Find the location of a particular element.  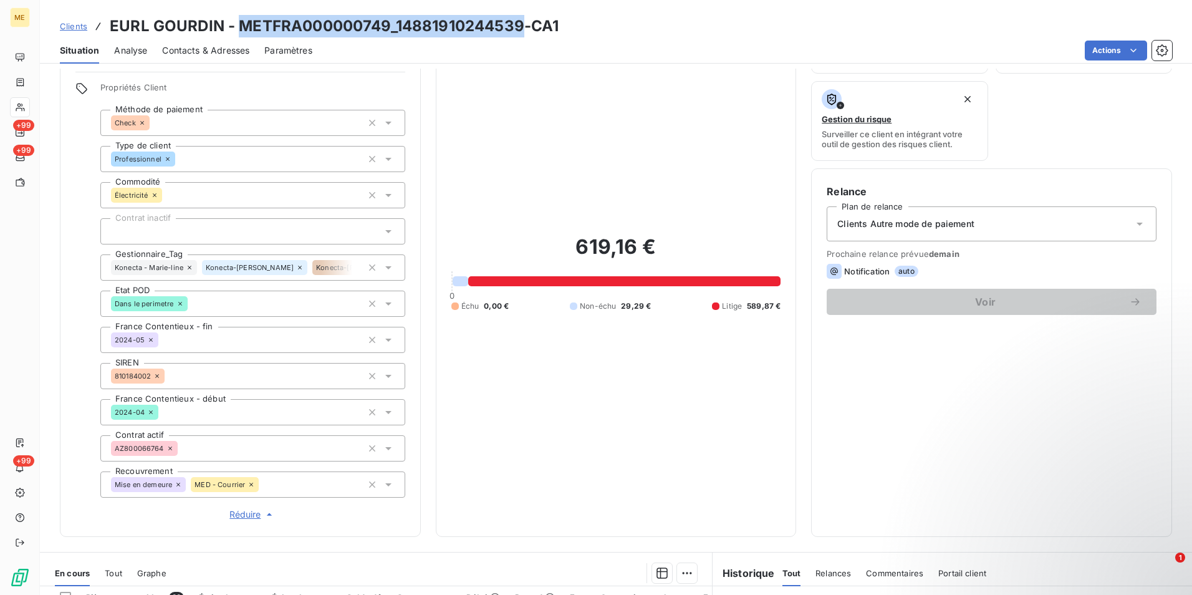

h3: EURL GOURDIN - METFRA000000749_14881910244539-CA1 is located at coordinates (334, 26).